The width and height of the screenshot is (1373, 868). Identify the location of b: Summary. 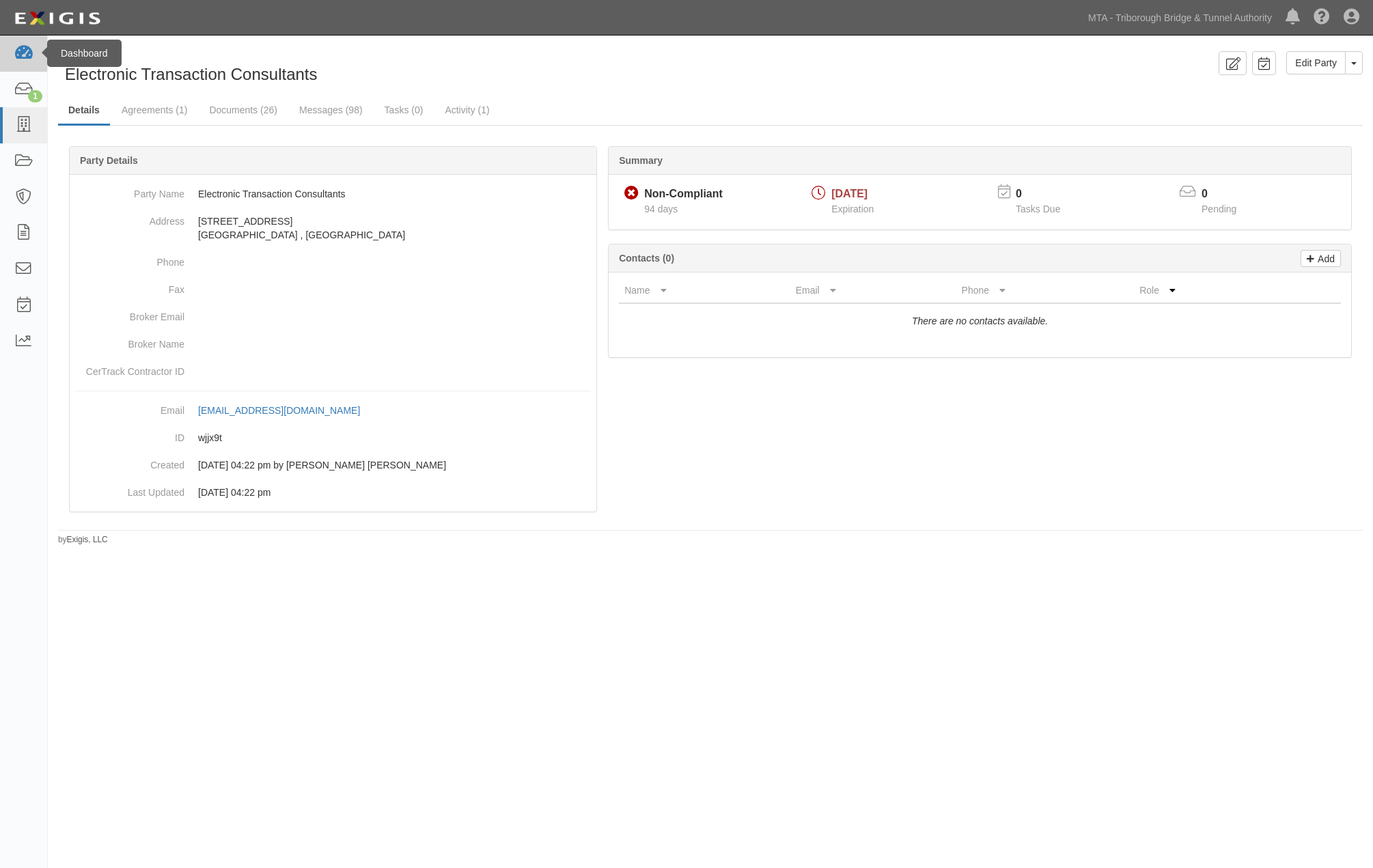
(640, 161).